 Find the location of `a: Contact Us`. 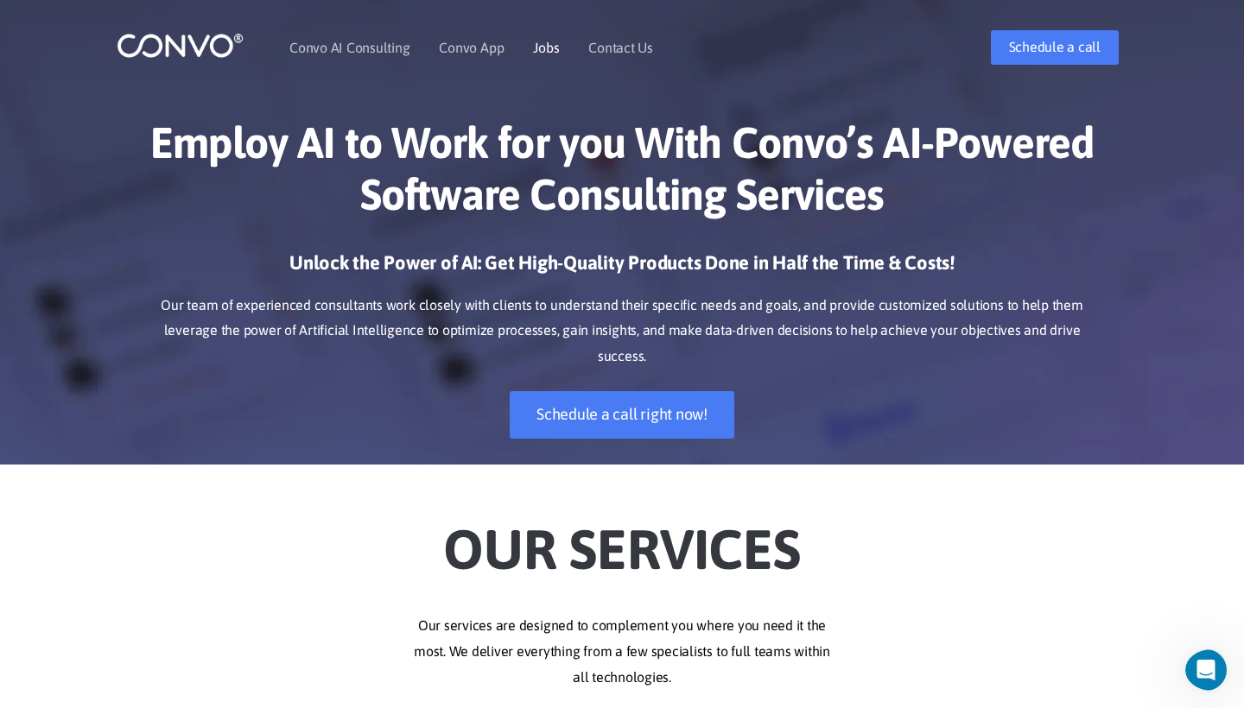

a: Contact Us is located at coordinates (620, 48).